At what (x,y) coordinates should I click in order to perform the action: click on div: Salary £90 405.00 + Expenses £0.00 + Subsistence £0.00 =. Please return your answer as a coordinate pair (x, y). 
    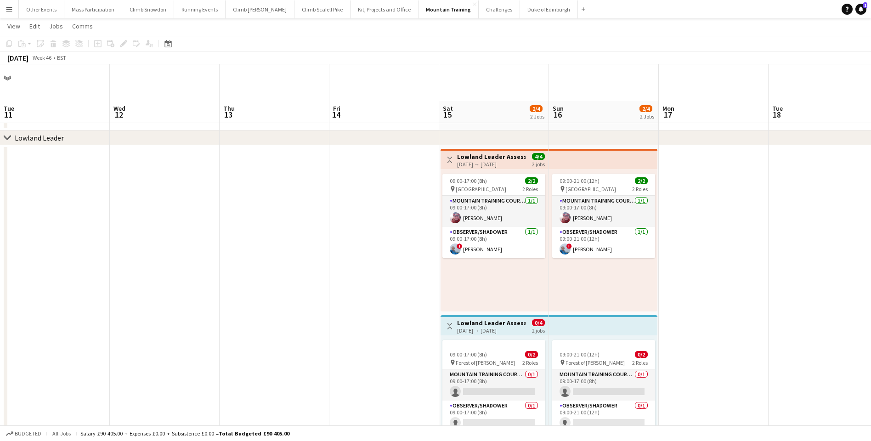
    Looking at the image, I should click on (185, 433).